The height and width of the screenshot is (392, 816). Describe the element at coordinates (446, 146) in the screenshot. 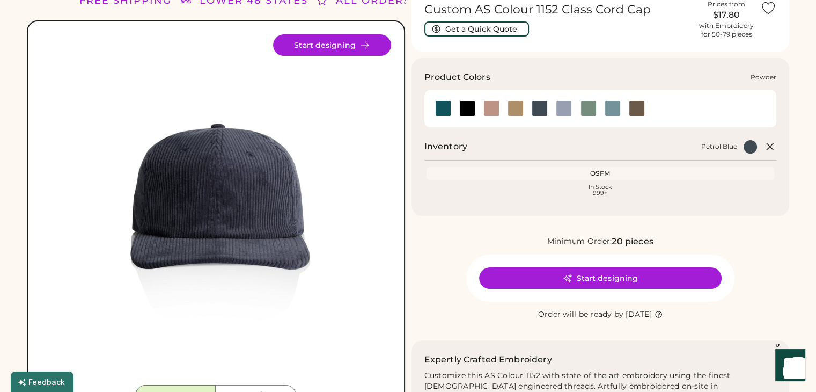

I see `h2: Inventory` at that location.